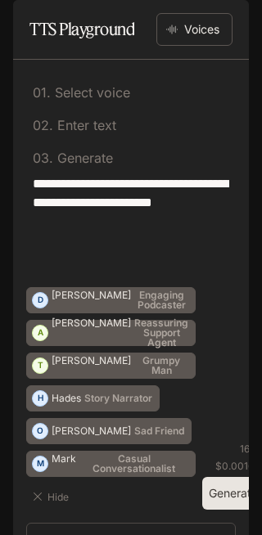 Image resolution: width=262 pixels, height=535 pixels. I want to click on p: Casual Conversationalist, so click(133, 464).